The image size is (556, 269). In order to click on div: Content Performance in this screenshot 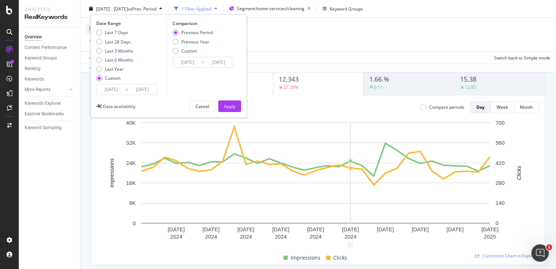, I will do `click(46, 47)`.